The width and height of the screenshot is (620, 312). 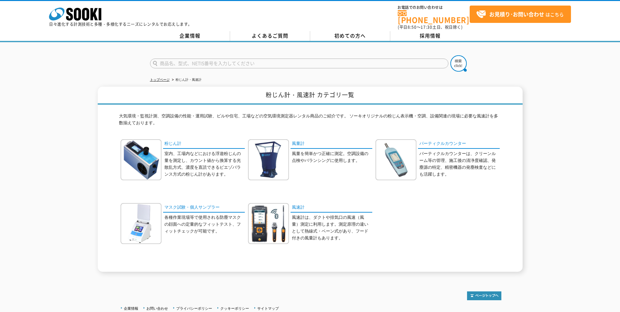 I want to click on img: 風速計, so click(x=268, y=223).